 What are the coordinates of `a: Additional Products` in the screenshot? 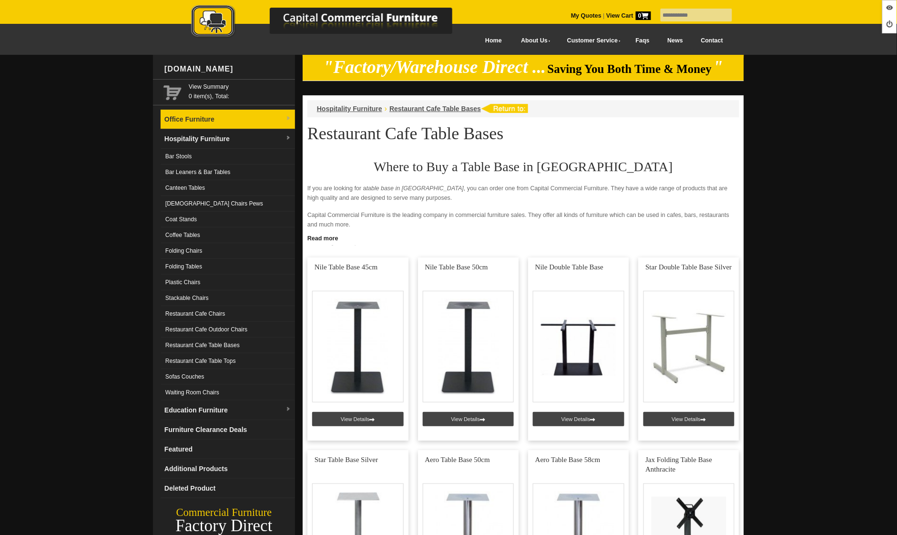 It's located at (228, 469).